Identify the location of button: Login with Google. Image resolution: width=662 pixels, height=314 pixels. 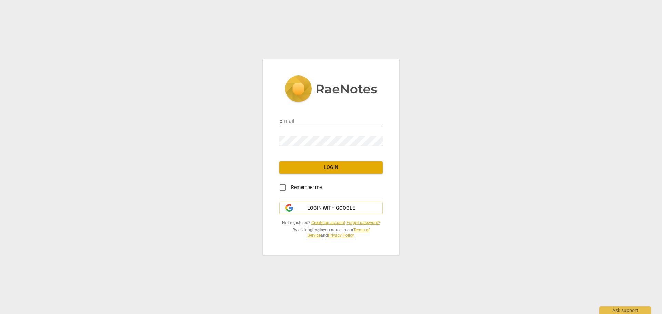
(331, 208).